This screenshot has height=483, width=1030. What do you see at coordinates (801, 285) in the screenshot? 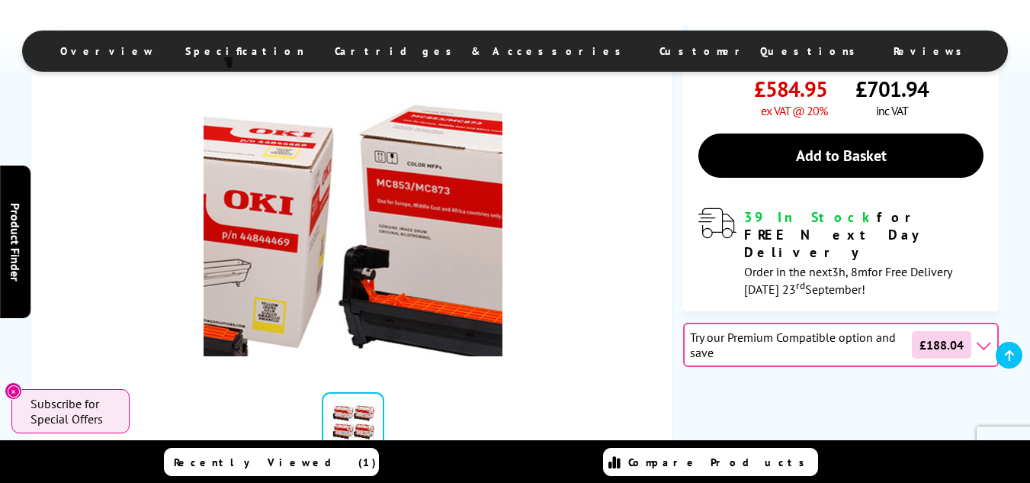
I see `sup: rd` at bounding box center [801, 285].